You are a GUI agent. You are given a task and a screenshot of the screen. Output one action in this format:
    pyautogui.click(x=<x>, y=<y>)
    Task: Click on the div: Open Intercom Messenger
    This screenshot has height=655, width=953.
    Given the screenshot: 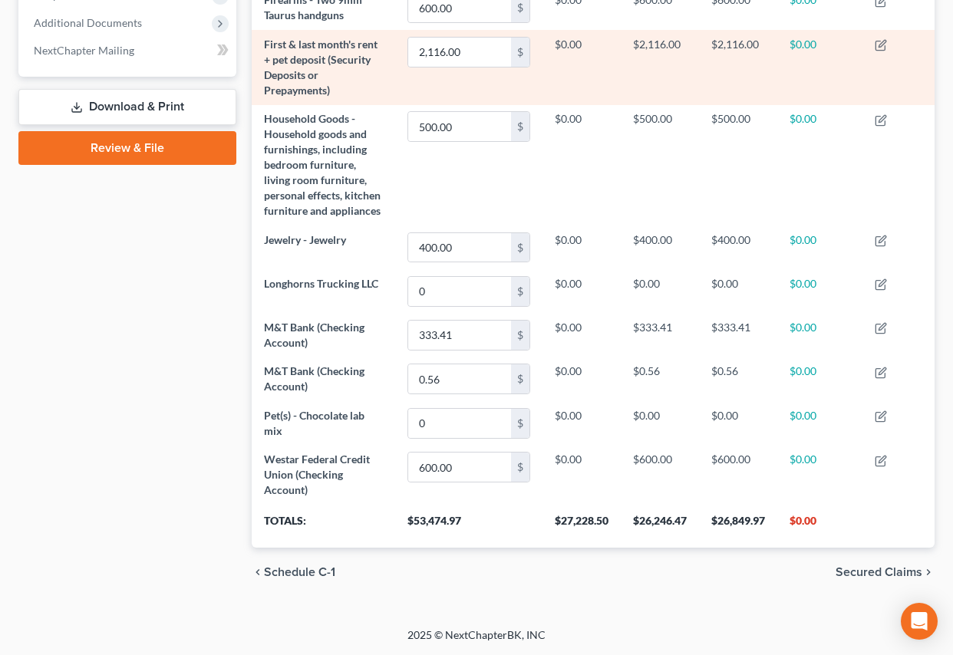 What is the action you would take?
    pyautogui.click(x=919, y=621)
    